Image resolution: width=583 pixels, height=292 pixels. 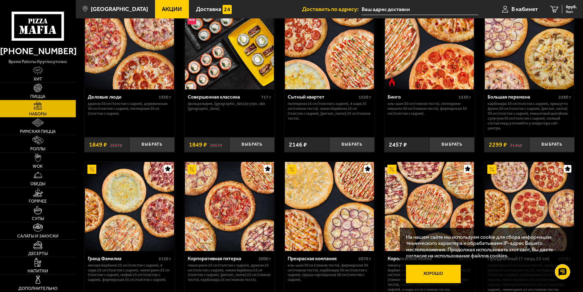 I want to click on a: АкционныйКоролевское комбо, so click(x=429, y=206).